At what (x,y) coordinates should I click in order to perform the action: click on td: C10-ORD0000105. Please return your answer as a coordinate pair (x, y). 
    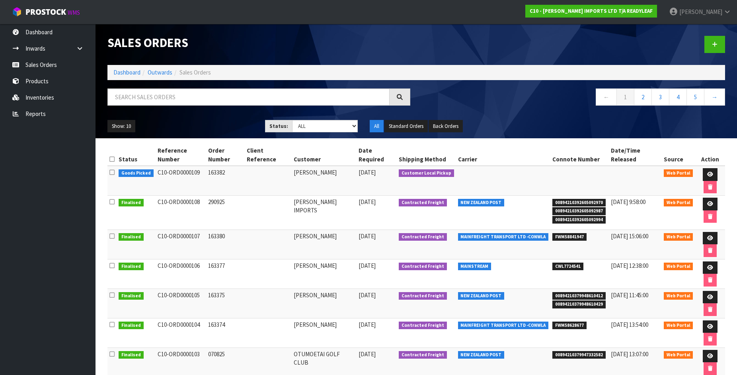
    Looking at the image, I should click on (181, 303).